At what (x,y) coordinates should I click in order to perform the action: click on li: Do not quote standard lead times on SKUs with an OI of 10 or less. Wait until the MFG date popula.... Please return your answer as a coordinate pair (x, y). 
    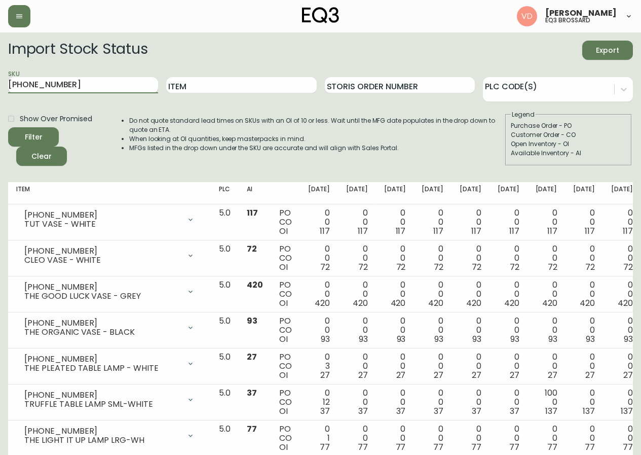
    Looking at the image, I should click on (317, 125).